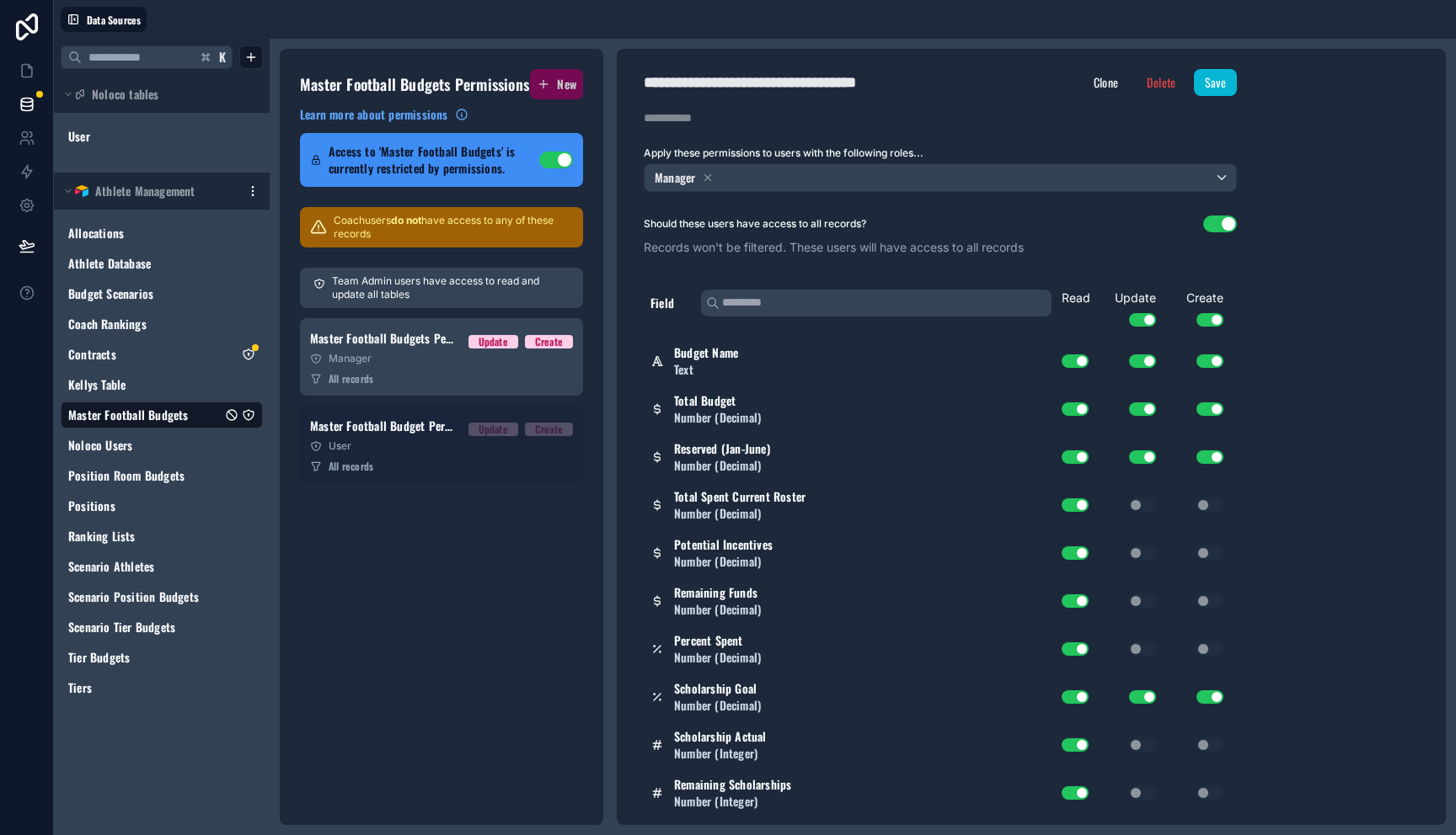  Describe the element at coordinates (161, 355) in the screenshot. I see `div: Contracts` at that location.